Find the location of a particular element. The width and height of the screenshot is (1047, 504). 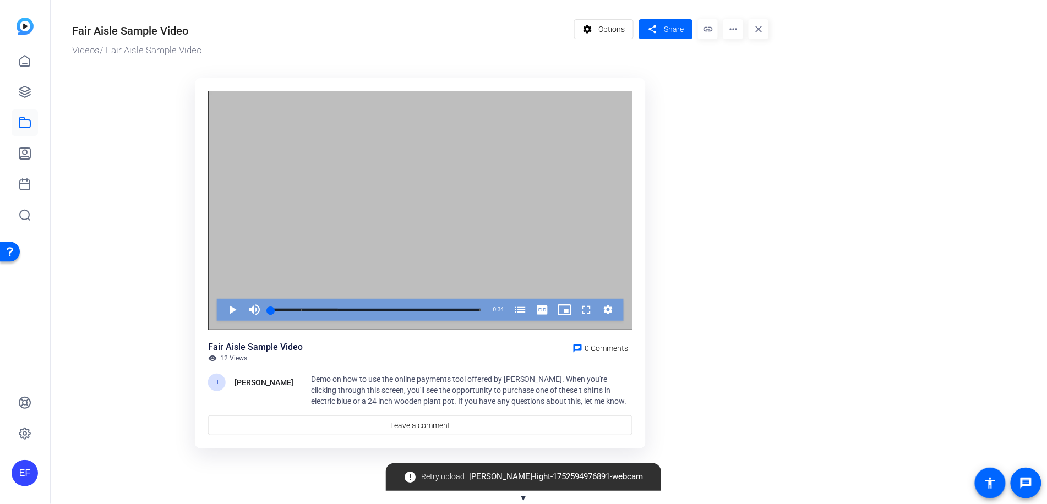

button: Captions is located at coordinates (542, 310).